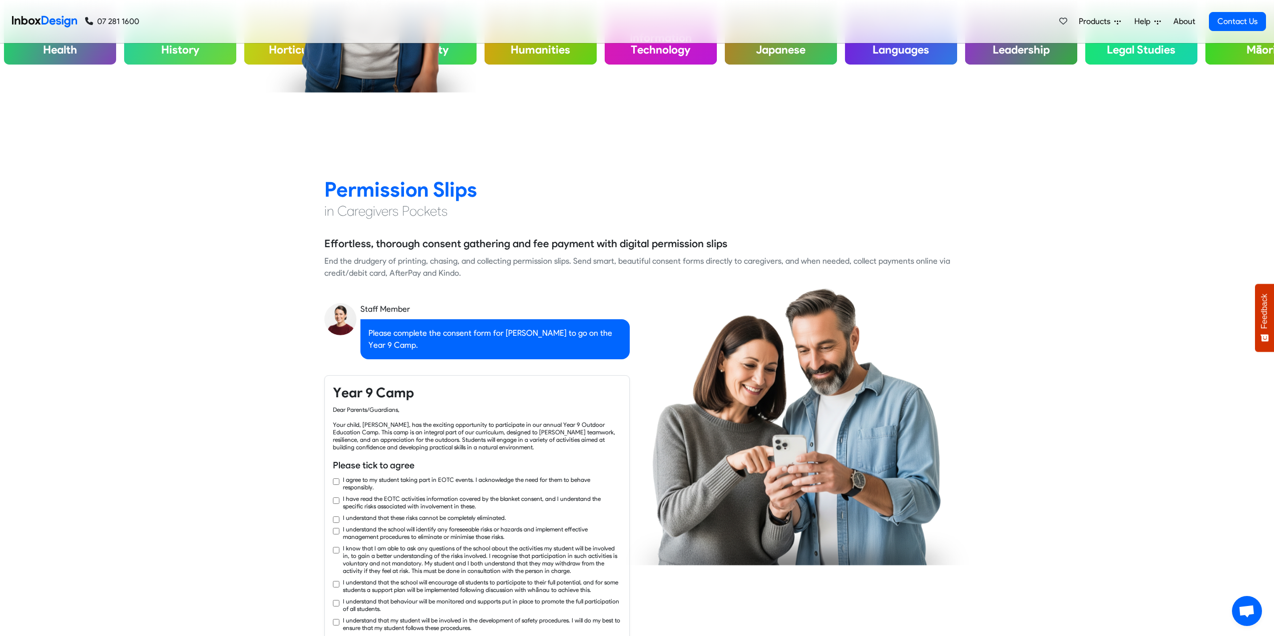  I want to click on button: Feedback - Show survey, so click(1264, 318).